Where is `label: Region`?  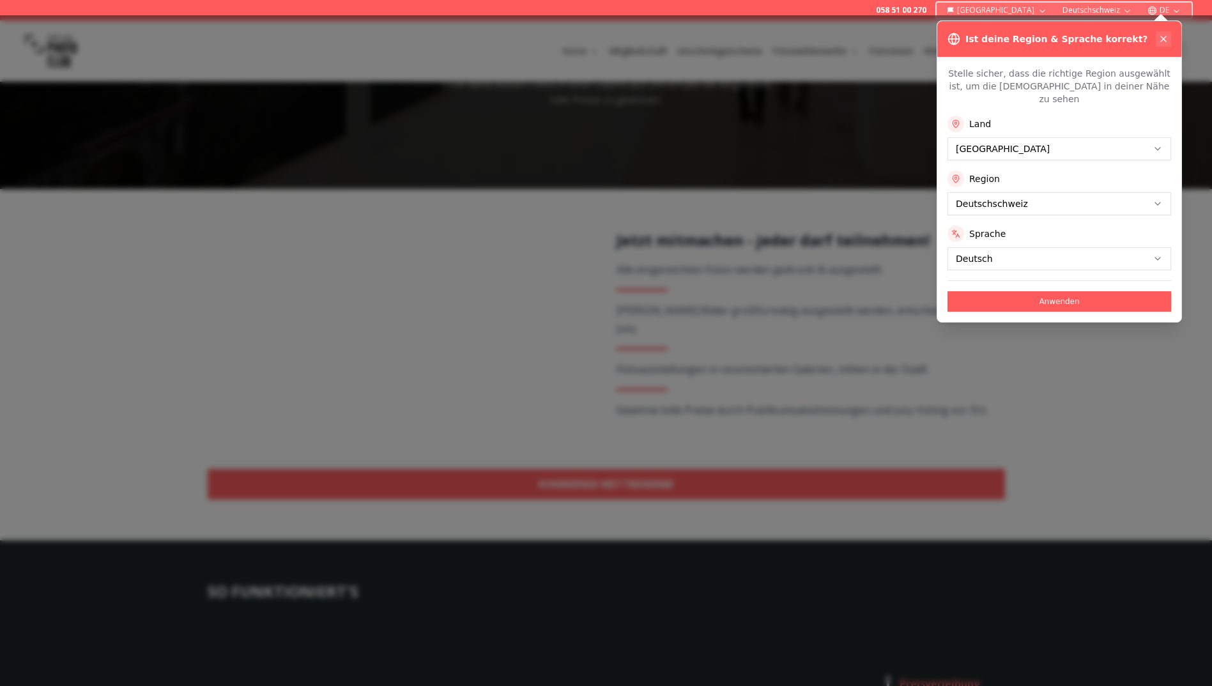 label: Region is located at coordinates (985, 179).